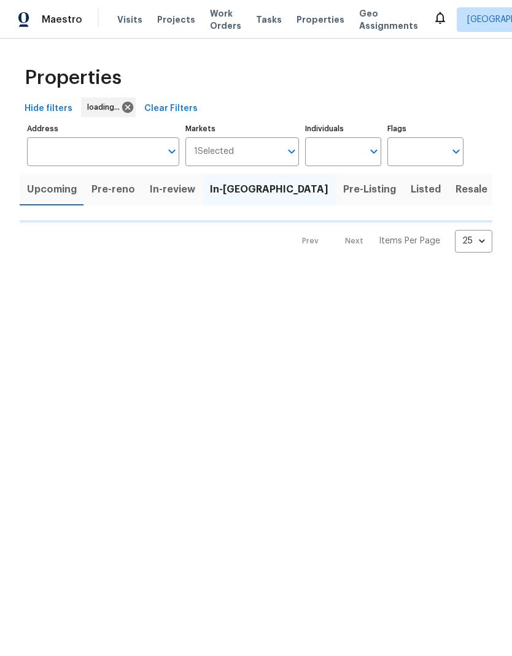 The height and width of the screenshot is (656, 512). Describe the element at coordinates (129, 20) in the screenshot. I see `span: Visits` at that location.